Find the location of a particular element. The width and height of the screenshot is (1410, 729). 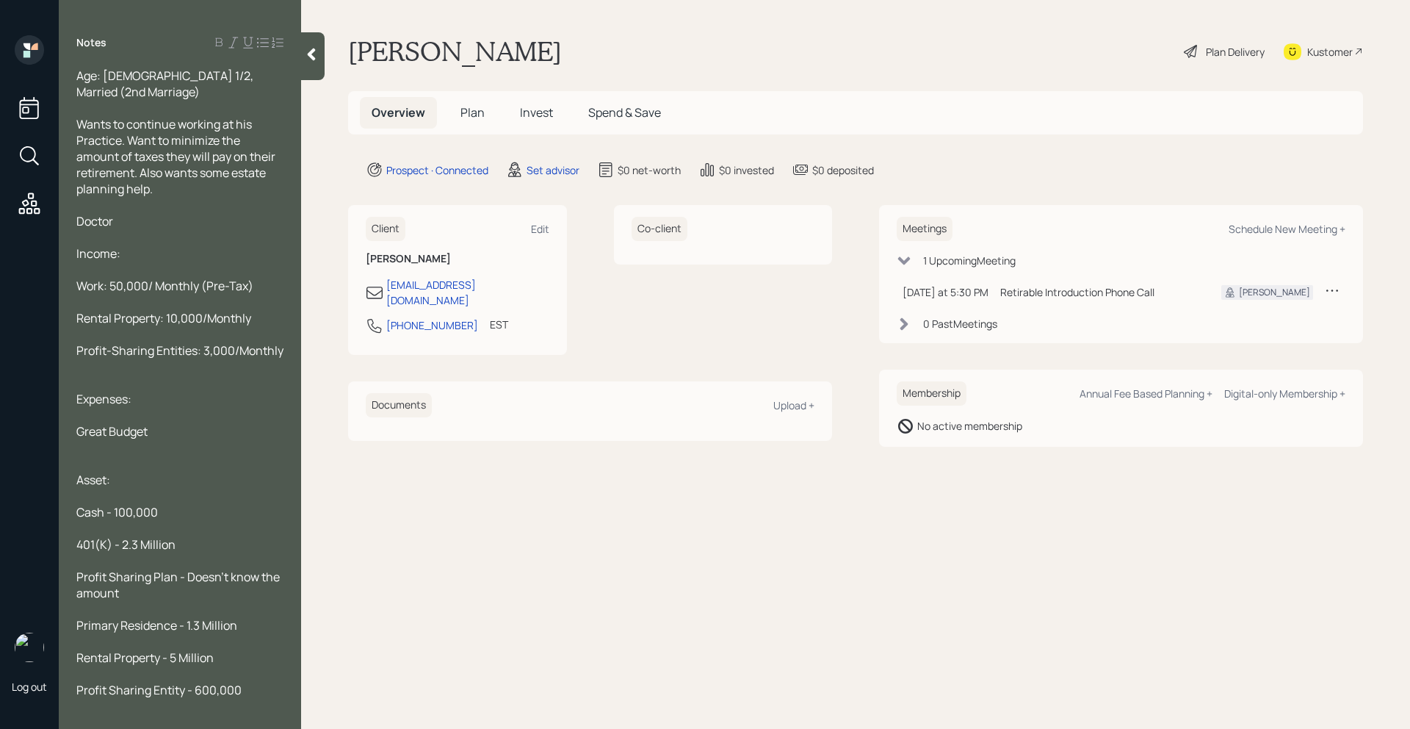

span: Rental Property - 5 Million is located at coordinates (145, 657).